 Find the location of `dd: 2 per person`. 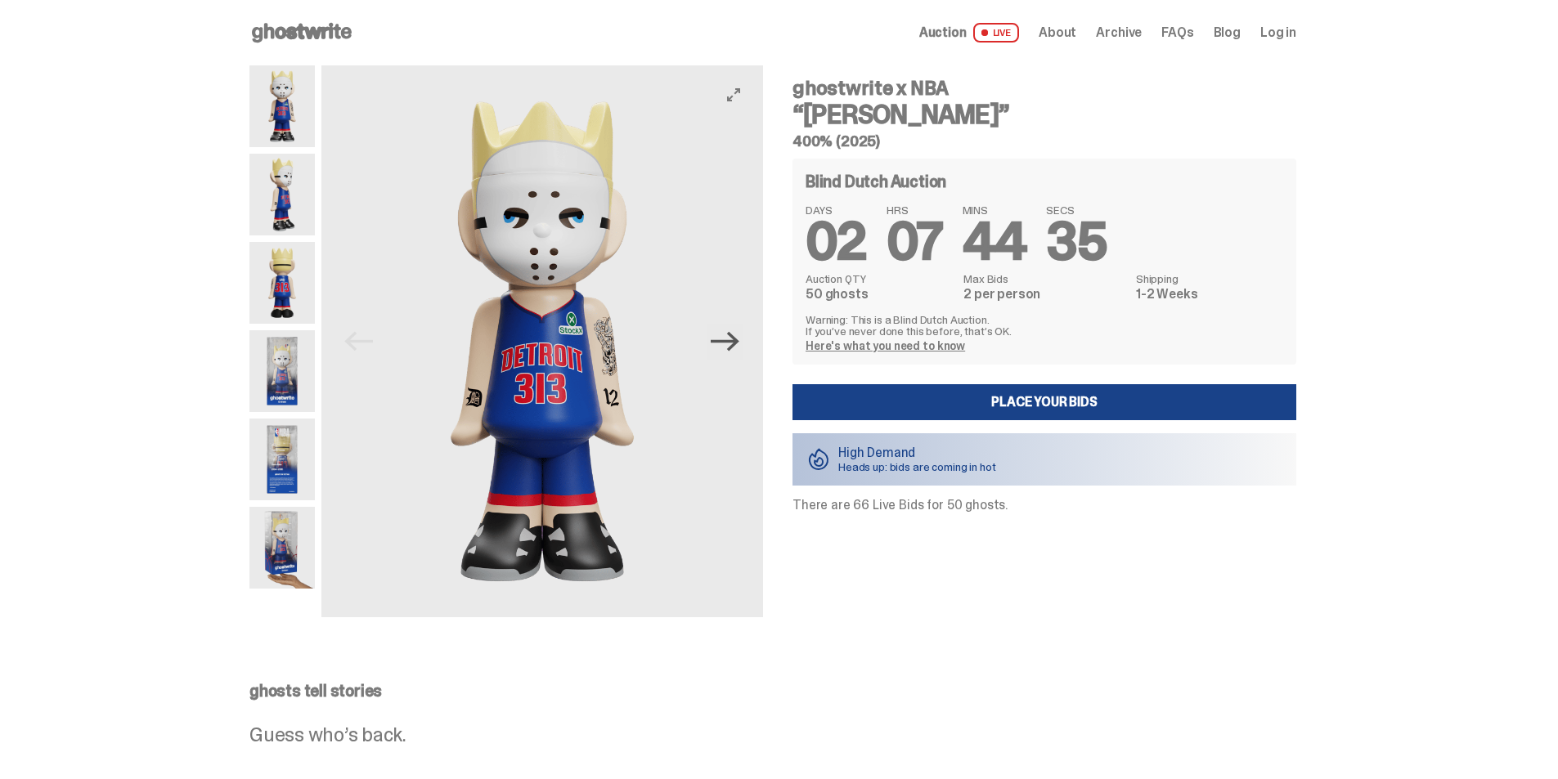

dd: 2 per person is located at coordinates (1044, 294).